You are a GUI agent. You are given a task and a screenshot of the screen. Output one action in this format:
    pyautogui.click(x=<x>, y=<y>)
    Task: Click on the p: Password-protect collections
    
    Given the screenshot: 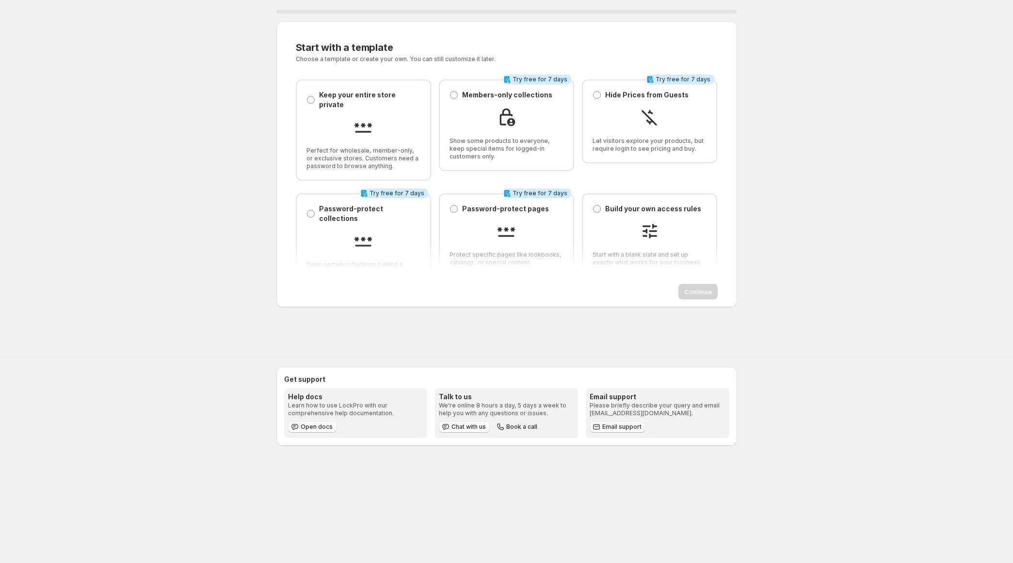 What is the action you would take?
    pyautogui.click(x=369, y=214)
    